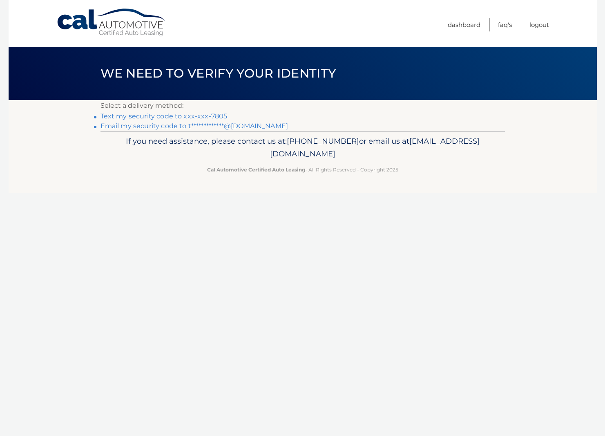 The image size is (605, 436). What do you see at coordinates (111, 22) in the screenshot?
I see `a: Cal Automotive` at bounding box center [111, 22].